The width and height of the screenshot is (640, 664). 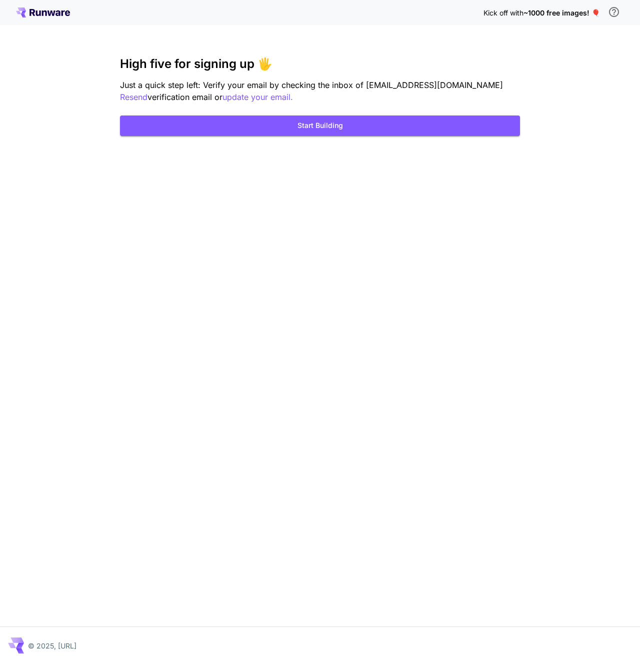 I want to click on button: In order to qualify for free credit, you need to sign up with a business email address and click ..., so click(x=614, y=12).